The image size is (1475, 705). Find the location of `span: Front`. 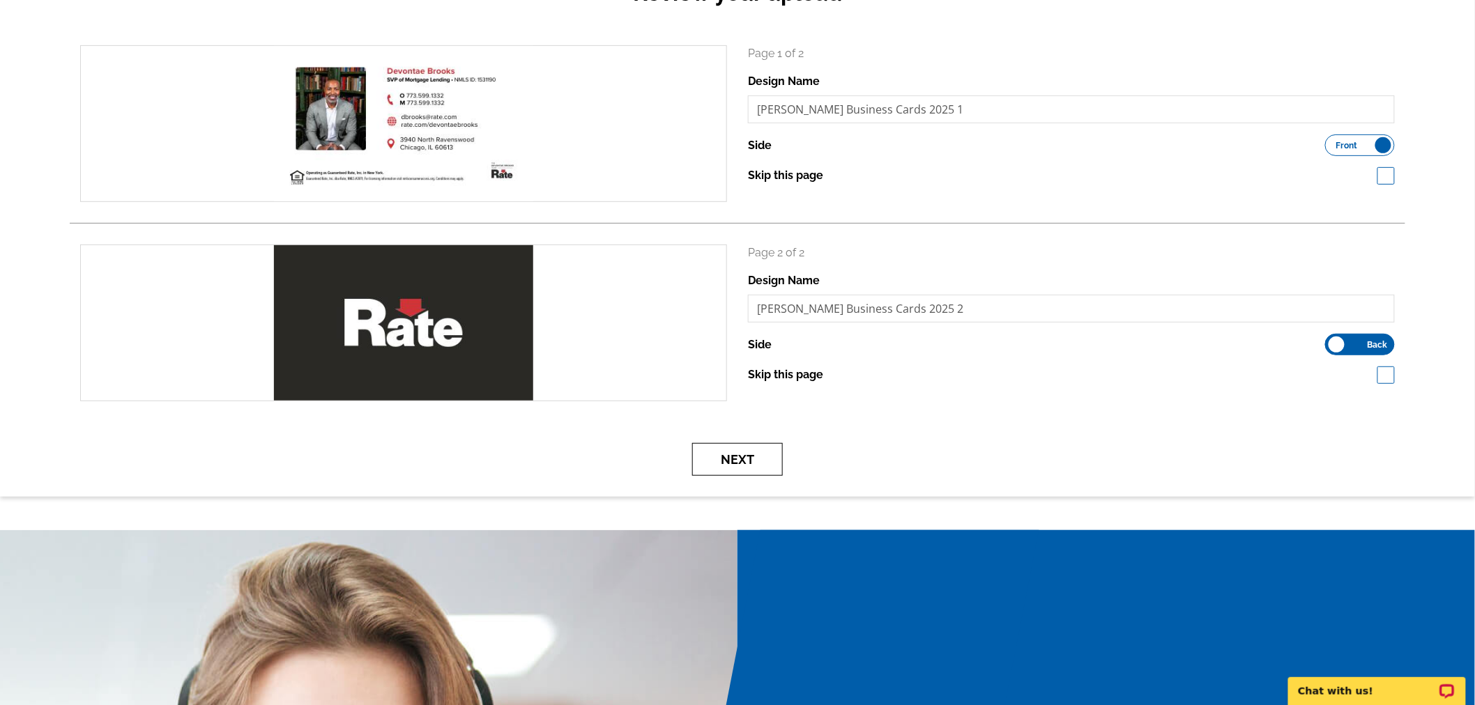

span: Front is located at coordinates (1346, 146).